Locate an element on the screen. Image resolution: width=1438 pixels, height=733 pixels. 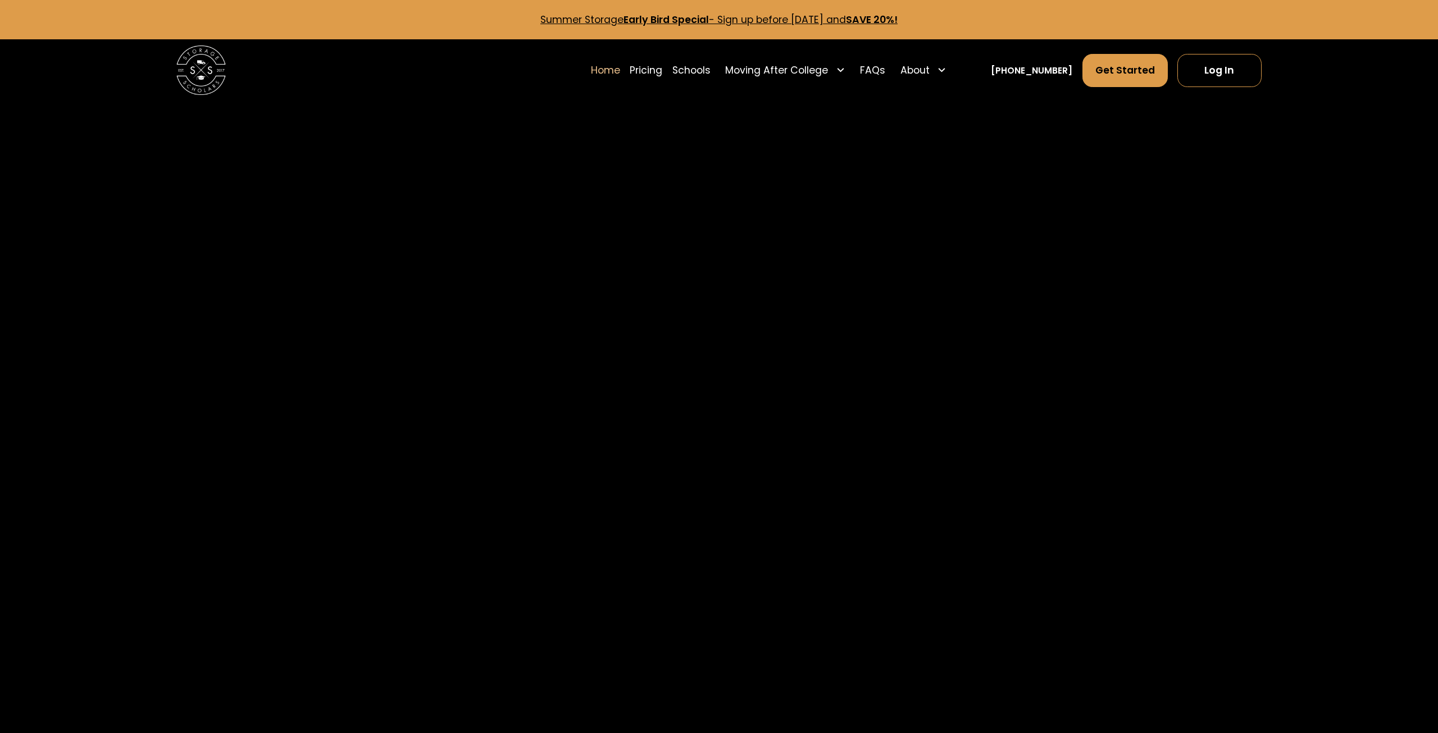
img: Storage Scholars main logo is located at coordinates (201, 70).